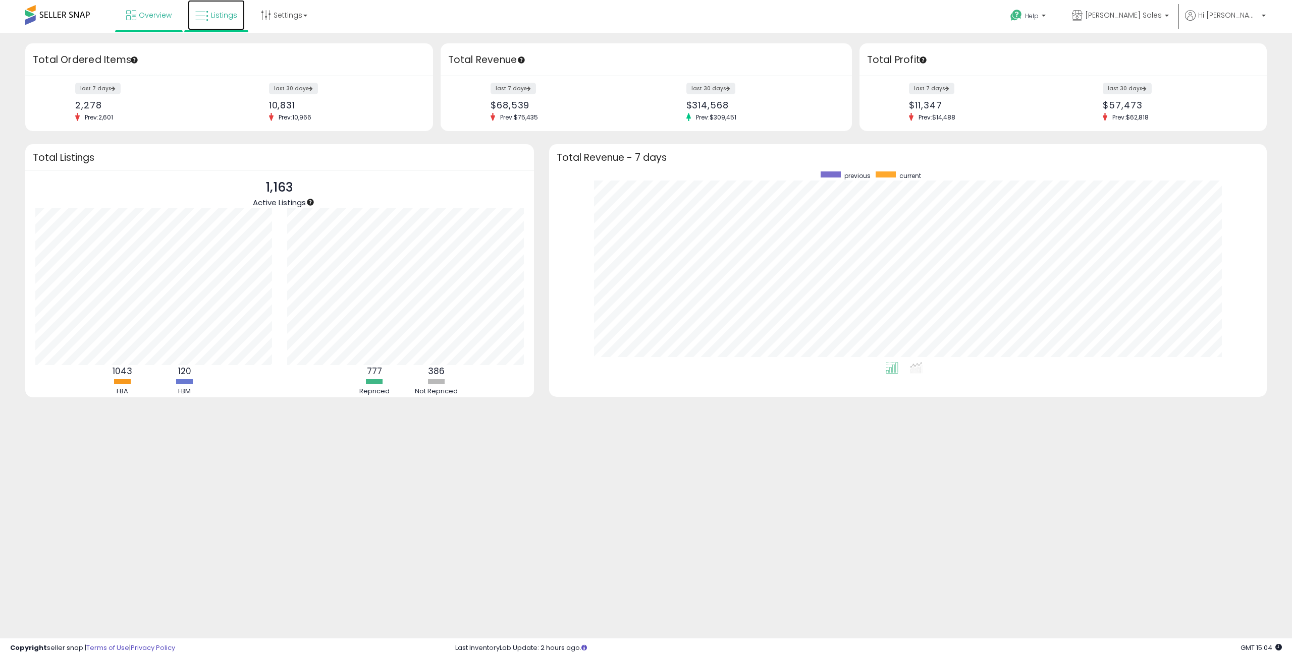 The width and height of the screenshot is (1292, 658). What do you see at coordinates (910, 176) in the screenshot?
I see `span: current` at bounding box center [910, 176].